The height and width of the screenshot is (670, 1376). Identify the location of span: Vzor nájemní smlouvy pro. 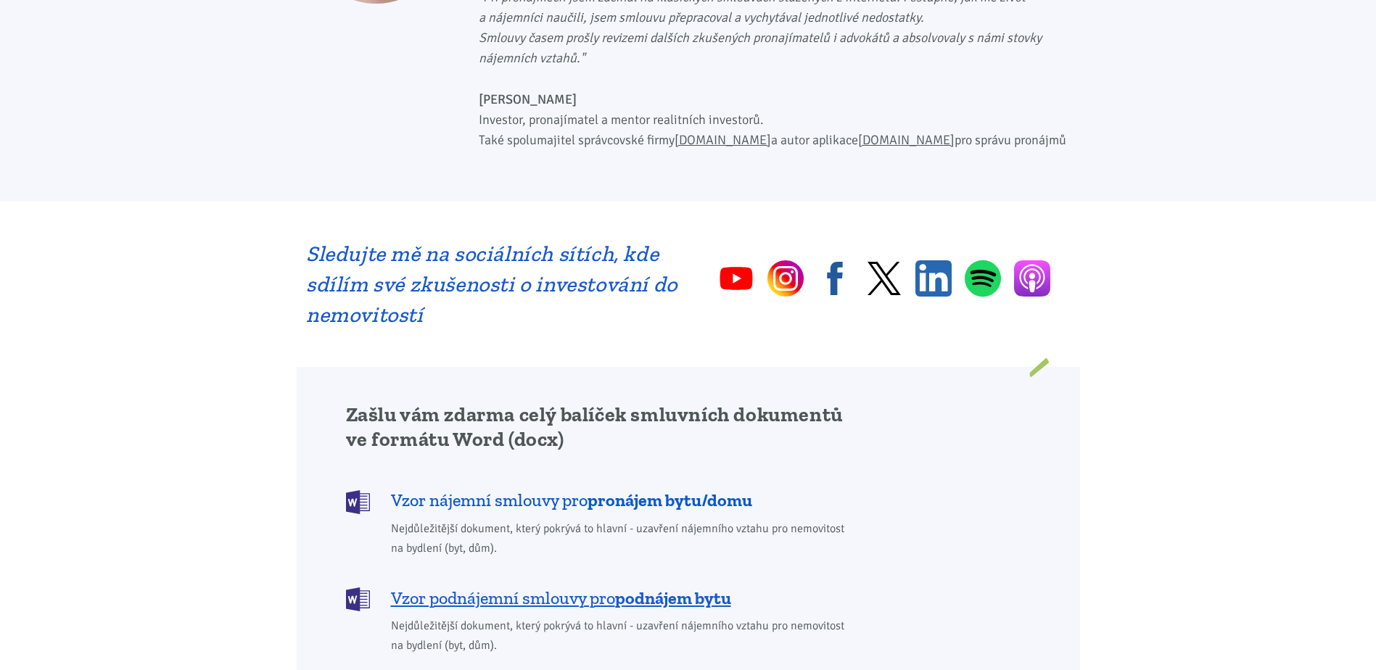
(572, 501).